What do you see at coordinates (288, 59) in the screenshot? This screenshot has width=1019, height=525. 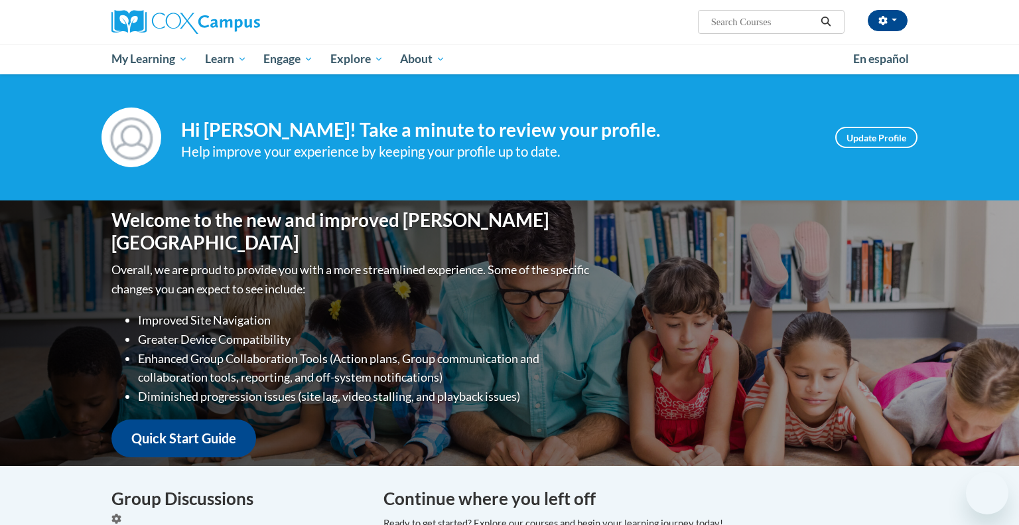 I see `a: Engage` at bounding box center [288, 59].